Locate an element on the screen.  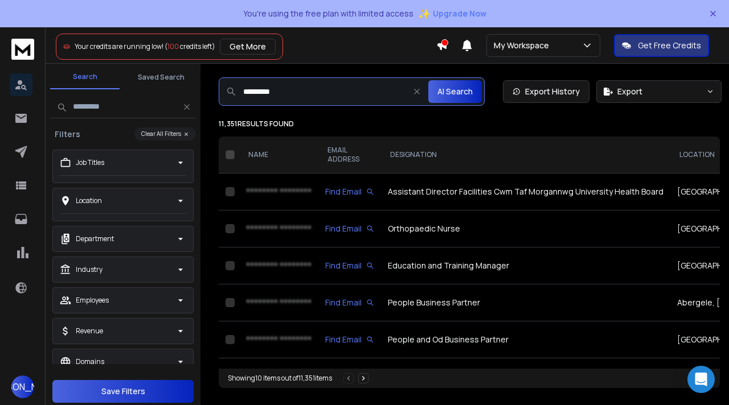
a: Export History is located at coordinates (546, 92).